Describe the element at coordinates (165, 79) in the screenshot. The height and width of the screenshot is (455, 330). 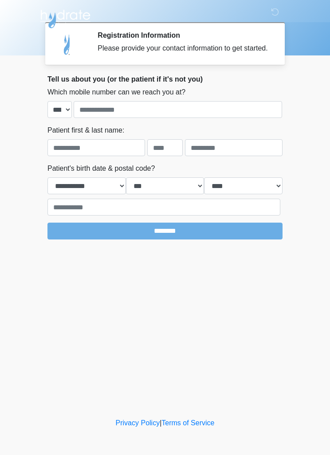
I see `h2: Tell us about you (or the patient if it's not you)` at that location.